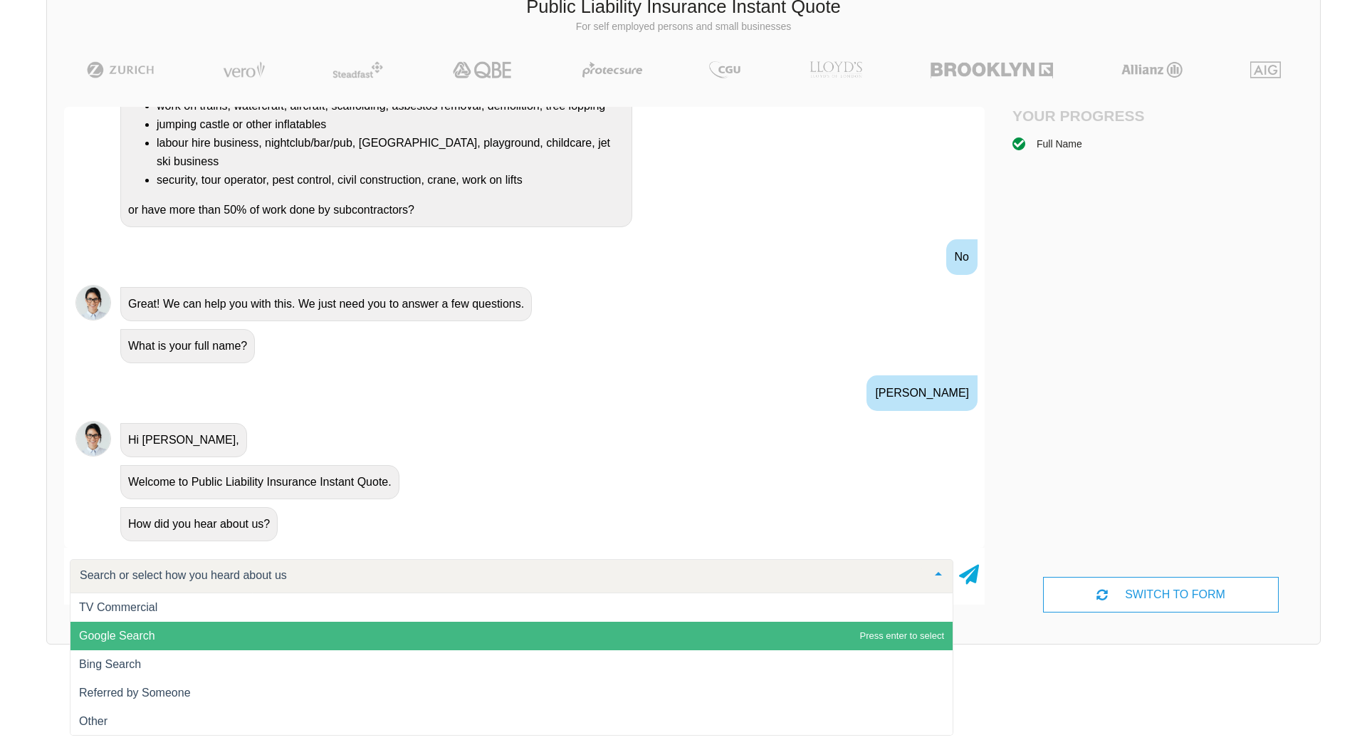 The height and width of the screenshot is (740, 1367). Describe the element at coordinates (199, 524) in the screenshot. I see `div: How did you hear about us?` at that location.